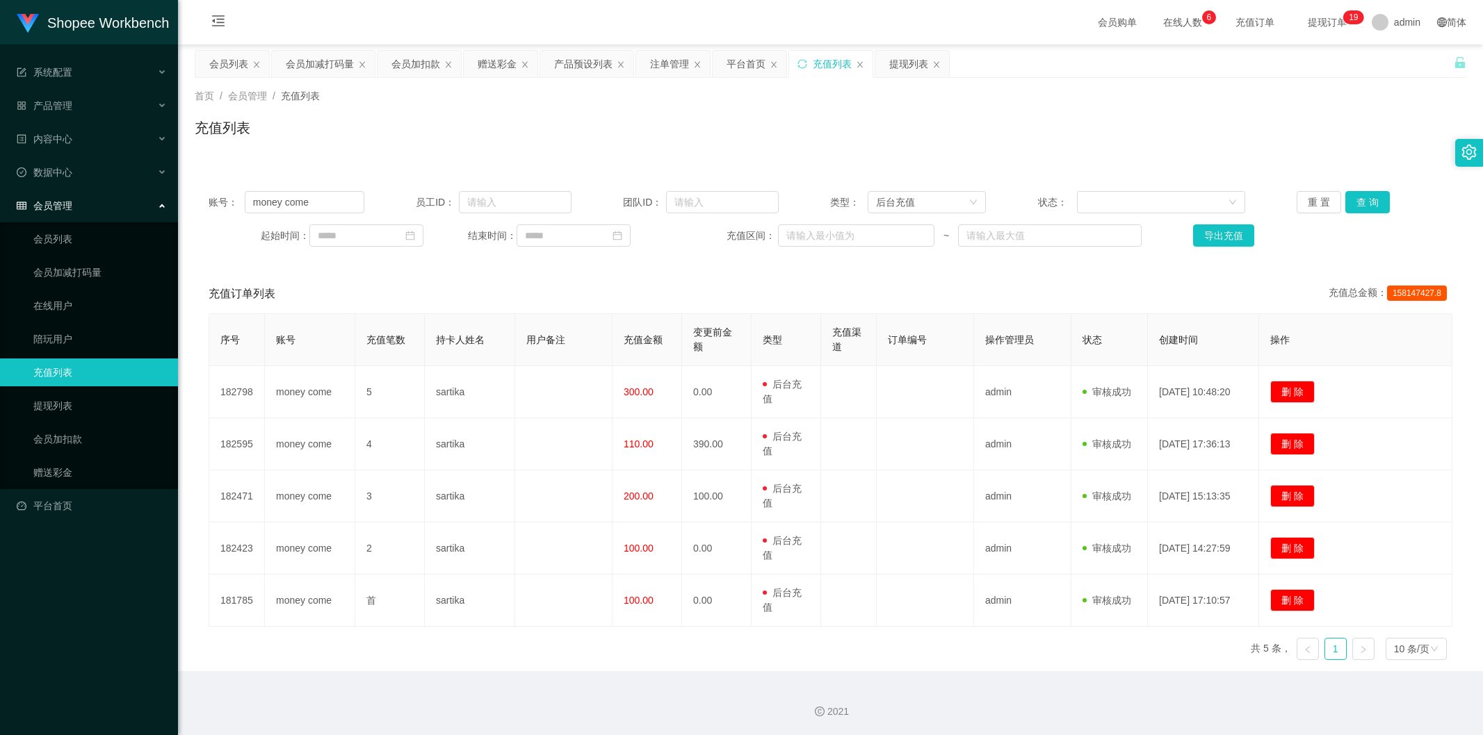  Describe the element at coordinates (1209, 17) in the screenshot. I see `sup: 6` at that location.